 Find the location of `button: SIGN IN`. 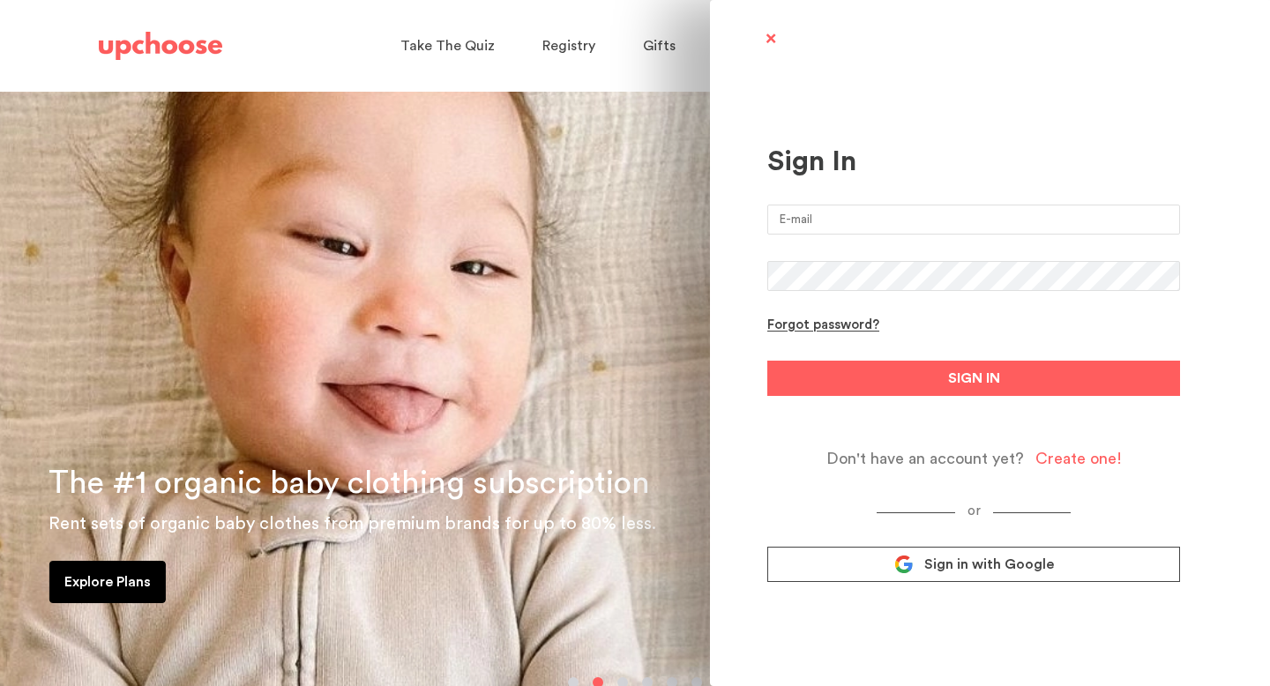

button: SIGN IN is located at coordinates (974, 378).